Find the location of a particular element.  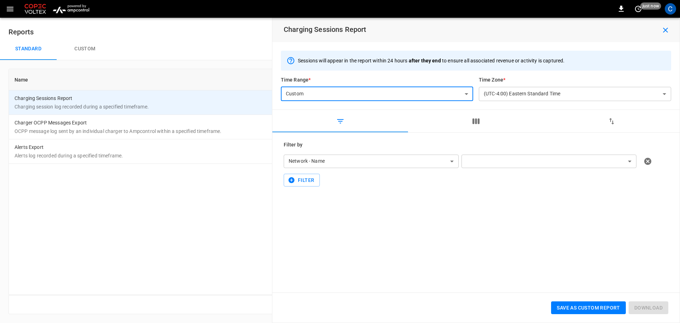

div: Network - Name is located at coordinates (371, 161).